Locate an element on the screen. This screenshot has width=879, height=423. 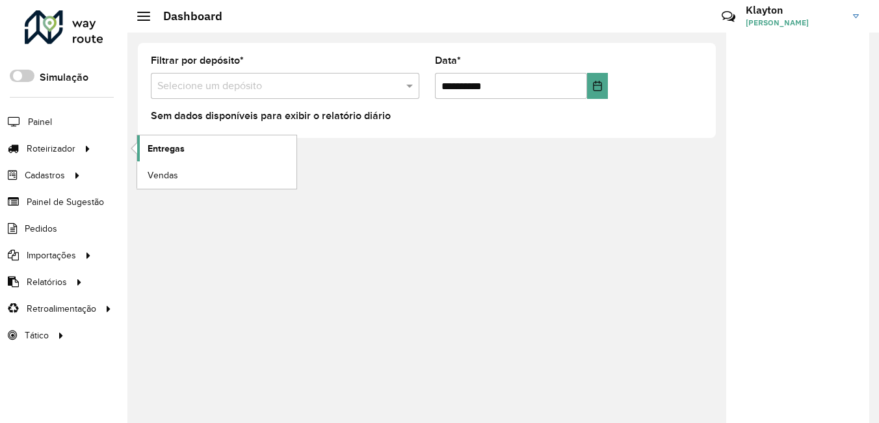
a: Contato Rápido is located at coordinates (728, 16).